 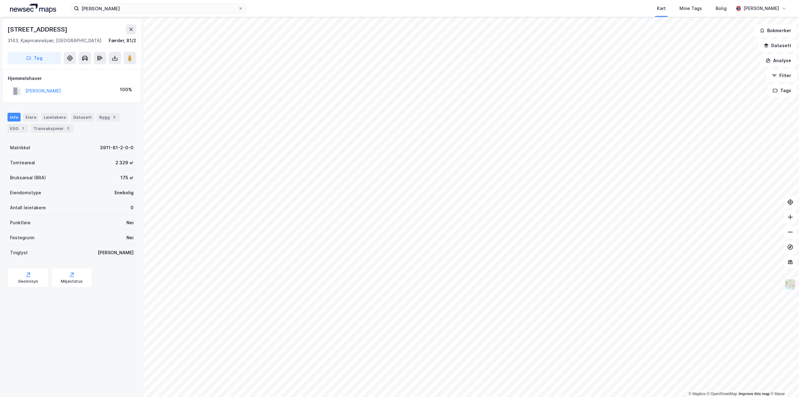 What do you see at coordinates (28, 281) in the screenshot?
I see `div: Geoinnsyn` at bounding box center [28, 281].